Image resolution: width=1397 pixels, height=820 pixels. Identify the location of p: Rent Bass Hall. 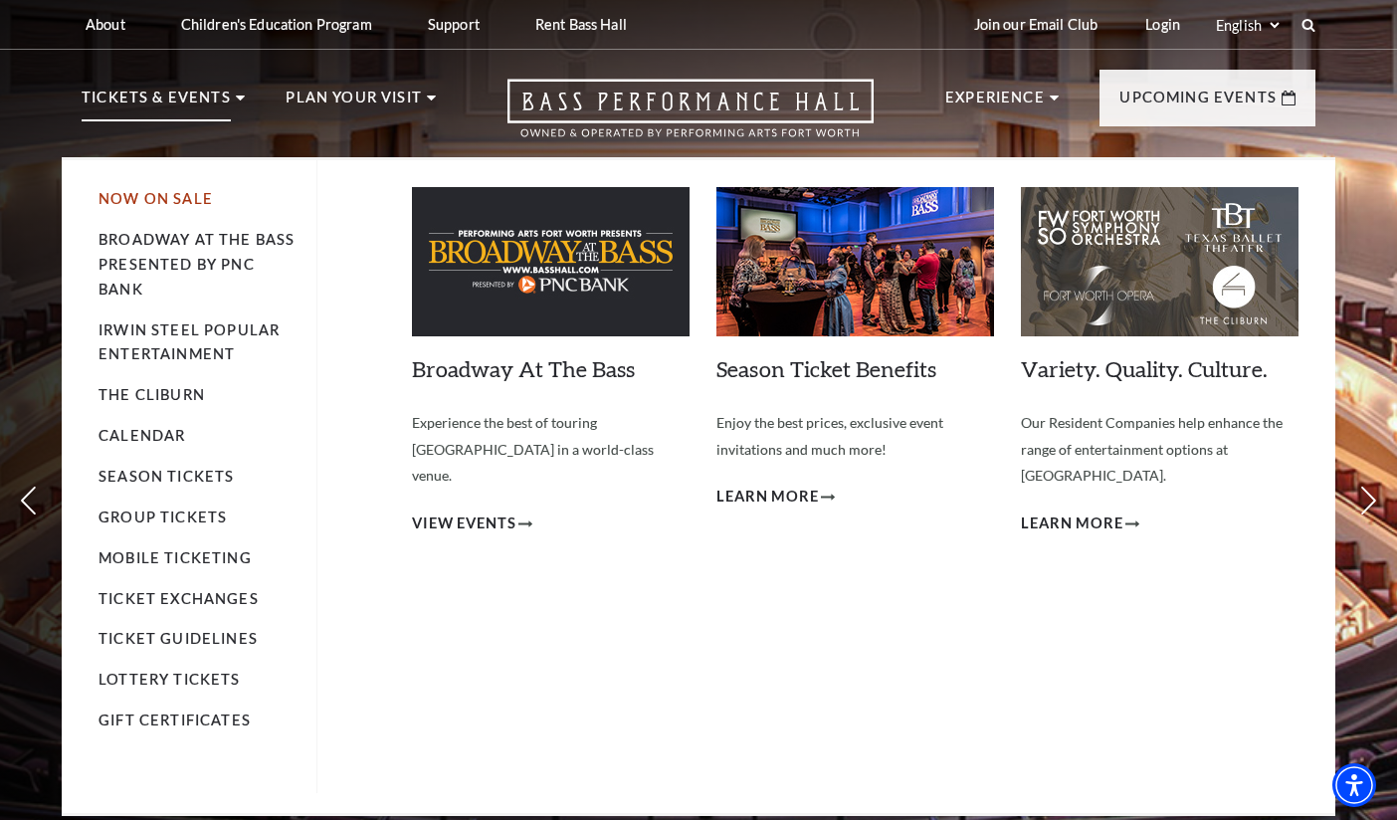
(581, 24).